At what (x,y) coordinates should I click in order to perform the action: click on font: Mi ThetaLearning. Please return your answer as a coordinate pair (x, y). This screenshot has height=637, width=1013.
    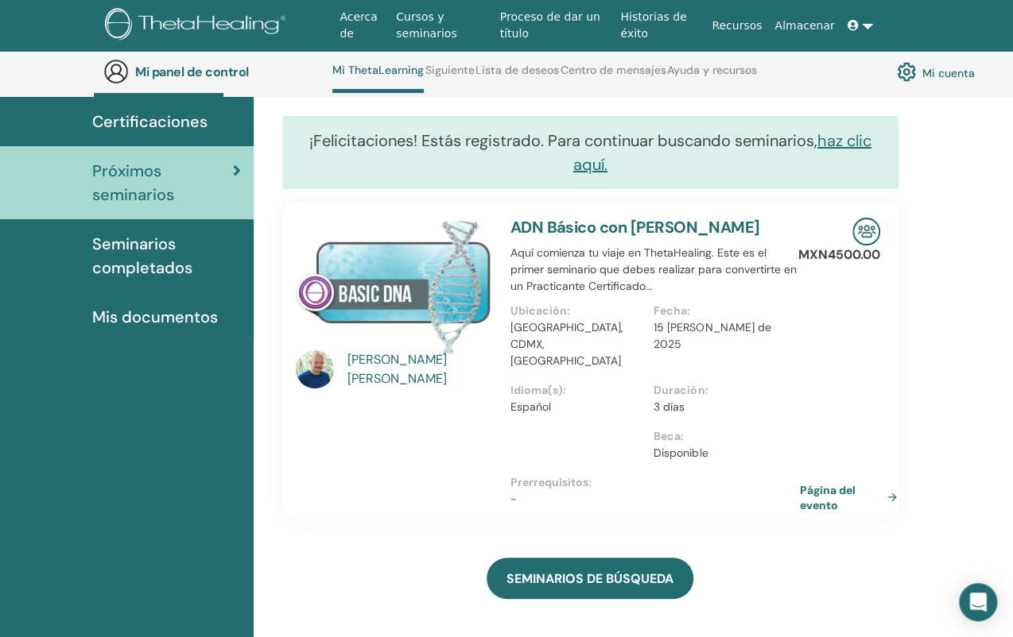
    Looking at the image, I should click on (378, 70).